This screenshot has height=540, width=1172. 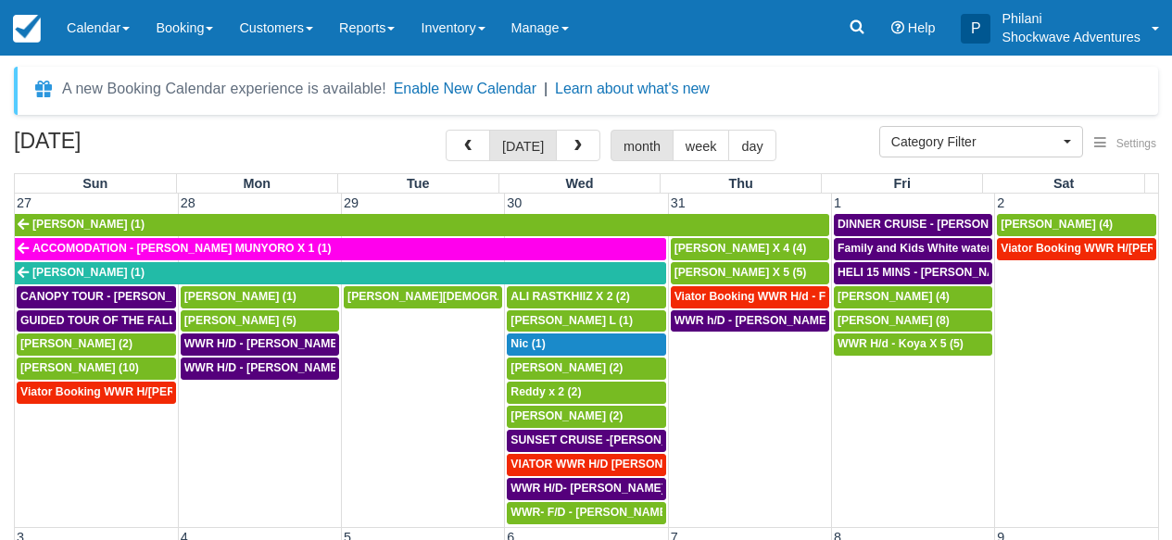 What do you see at coordinates (922, 28) in the screenshot?
I see `span: Help` at bounding box center [922, 28].